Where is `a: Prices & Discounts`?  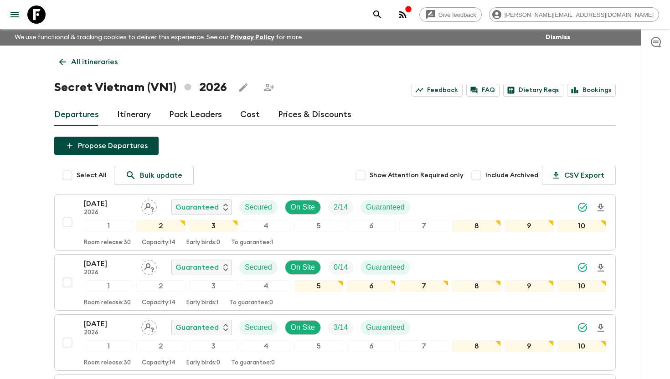 a: Prices & Discounts is located at coordinates (315, 115).